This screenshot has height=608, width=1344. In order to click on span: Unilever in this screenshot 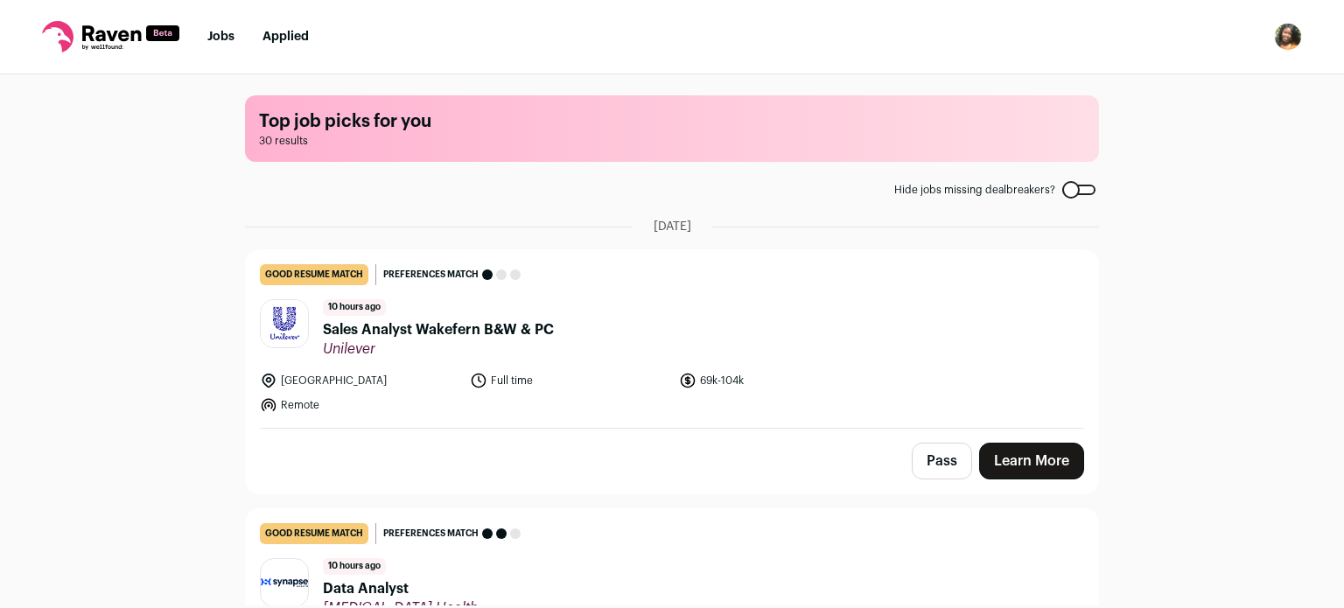, I will do `click(438, 349)`.